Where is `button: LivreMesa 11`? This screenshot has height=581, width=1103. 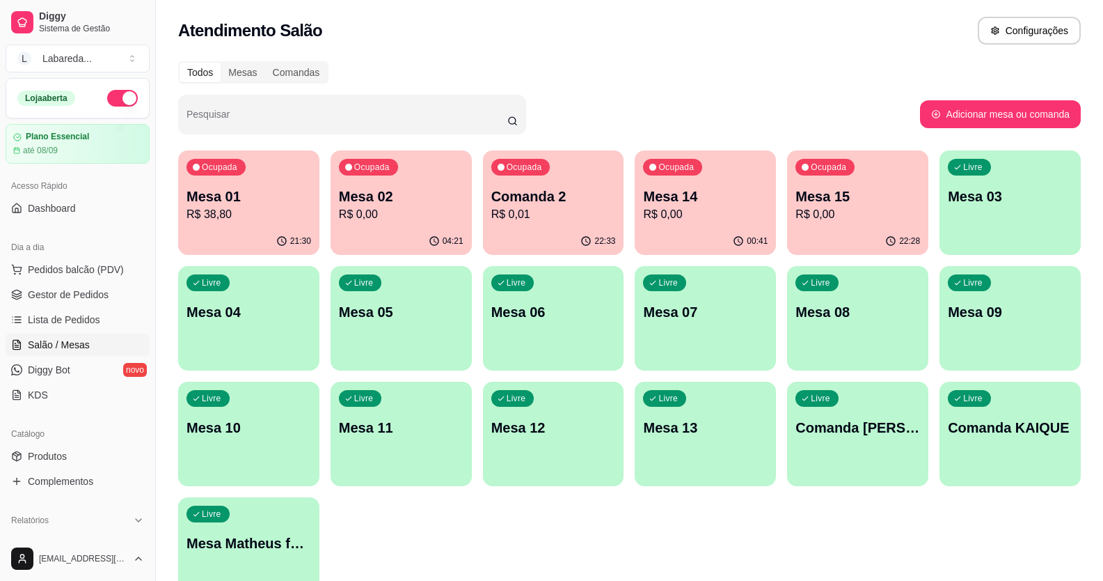 button: LivreMesa 11 is located at coordinates (401, 434).